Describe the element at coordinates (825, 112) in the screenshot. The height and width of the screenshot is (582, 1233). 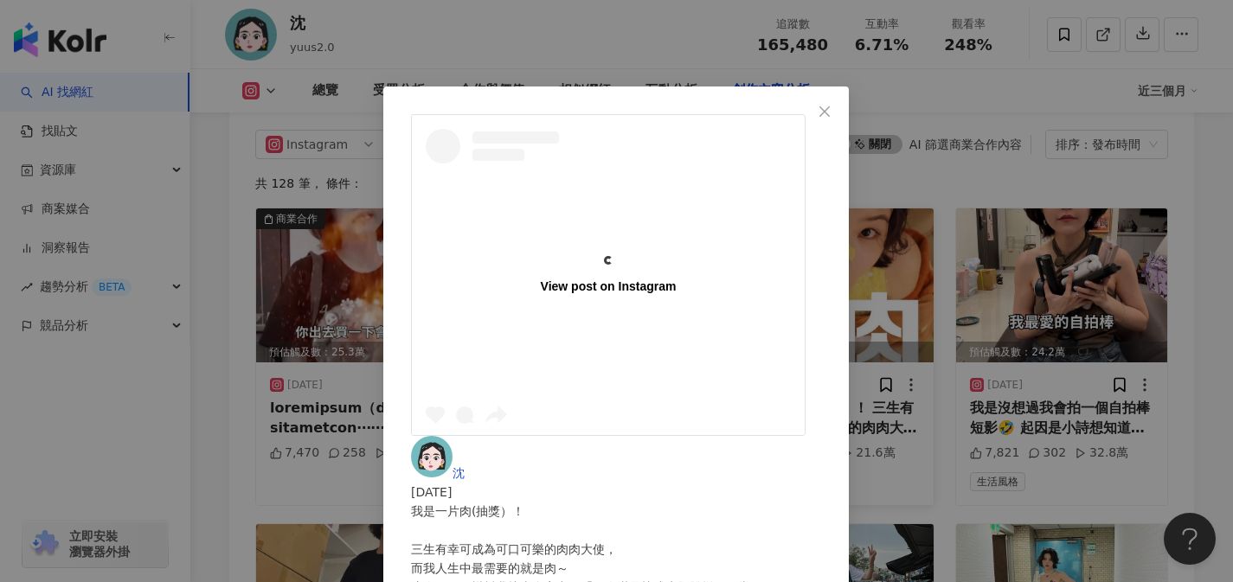
I see `span: close` at that location.